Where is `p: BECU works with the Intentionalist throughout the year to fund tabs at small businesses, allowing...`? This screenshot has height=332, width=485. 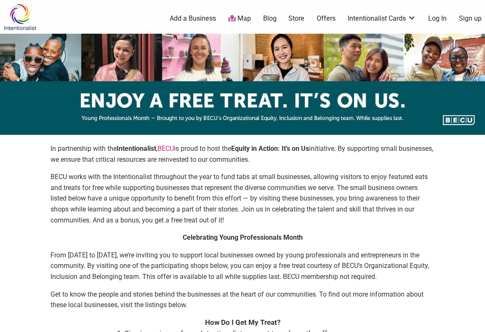 p: BECU works with the Intentionalist throughout the year to fund tabs at small businesses, allowing... is located at coordinates (242, 198).